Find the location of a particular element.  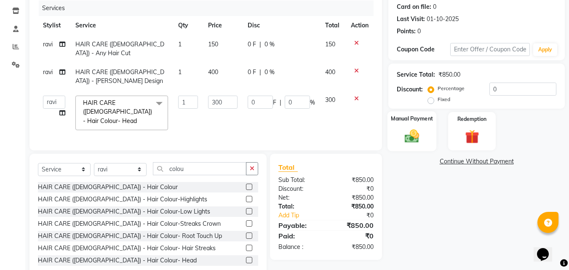

div: Last Visit: is located at coordinates (411, 19).